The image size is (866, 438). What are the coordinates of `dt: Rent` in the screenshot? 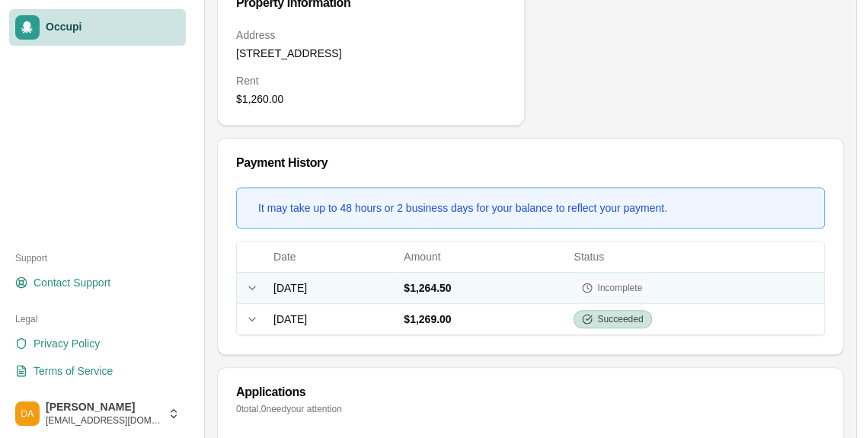 It's located at (371, 81).